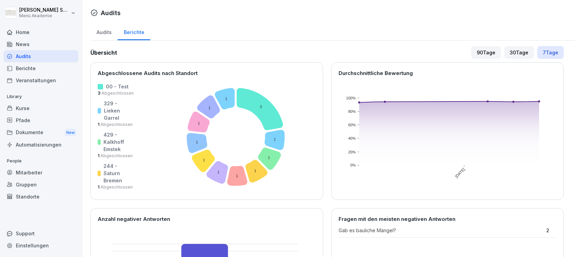  What do you see at coordinates (119, 142) in the screenshot?
I see `p: 429 - Kalkhoff Emstek` at bounding box center [119, 142].